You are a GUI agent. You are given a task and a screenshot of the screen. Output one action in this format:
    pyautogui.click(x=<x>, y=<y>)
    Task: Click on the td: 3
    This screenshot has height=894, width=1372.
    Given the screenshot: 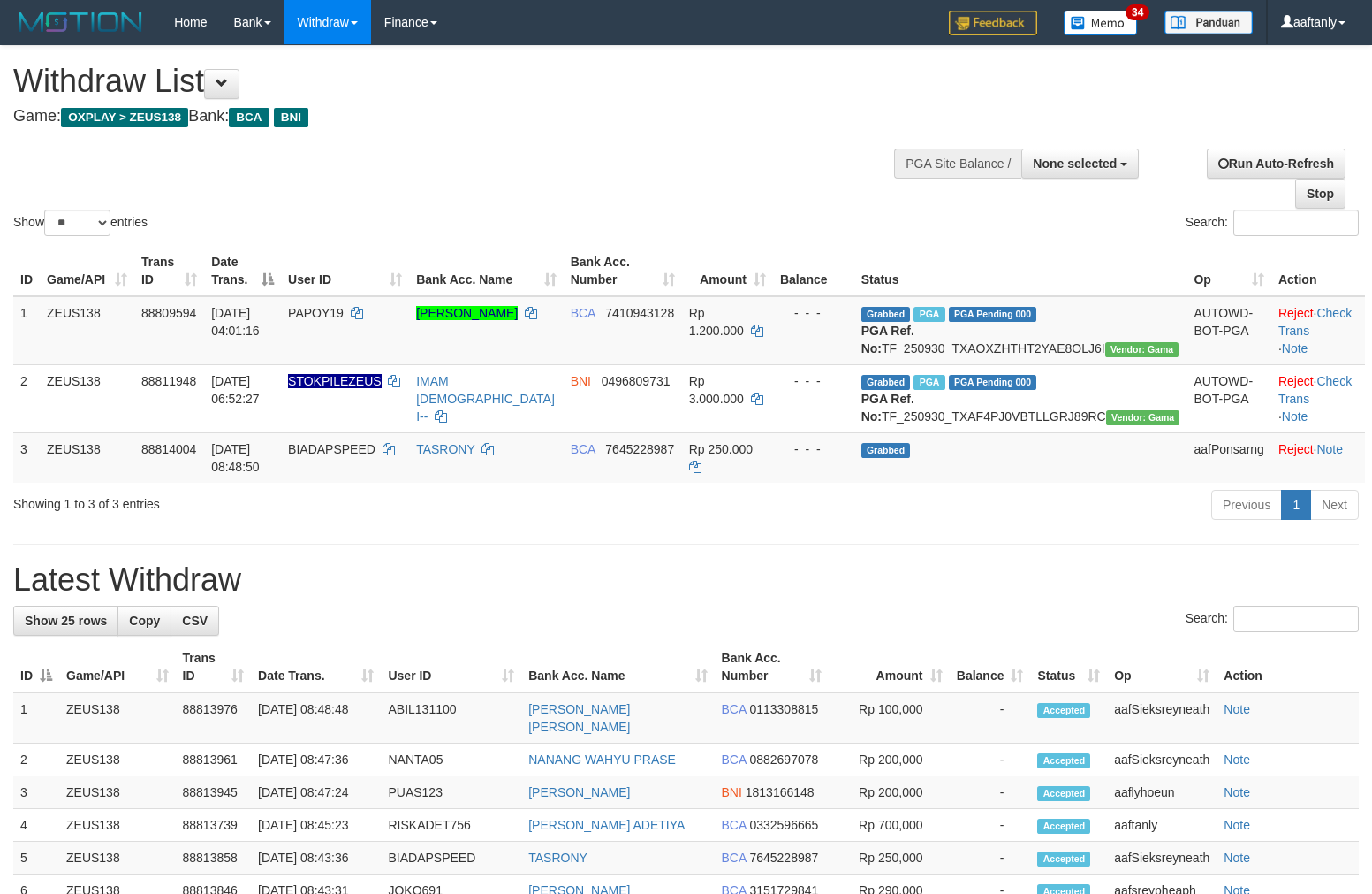 What is the action you would take?
    pyautogui.click(x=27, y=457)
    